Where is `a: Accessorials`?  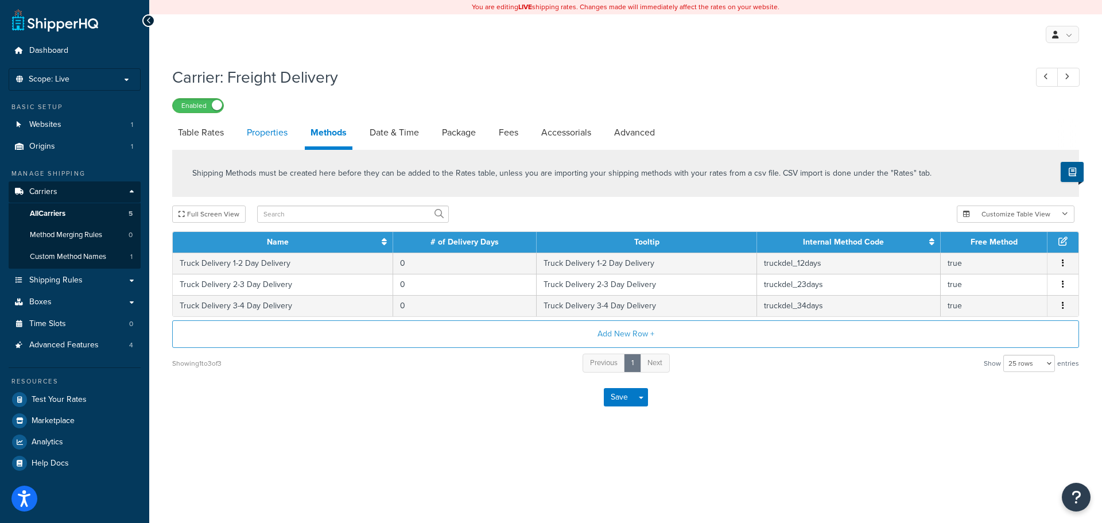
a: Accessorials is located at coordinates (566, 133).